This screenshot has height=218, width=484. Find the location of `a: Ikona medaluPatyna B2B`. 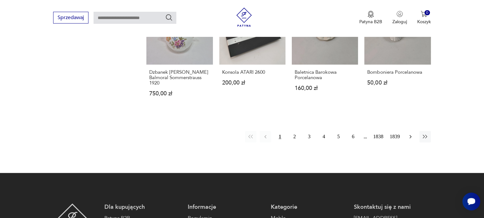

a: Ikona medaluPatyna B2B is located at coordinates (370, 18).